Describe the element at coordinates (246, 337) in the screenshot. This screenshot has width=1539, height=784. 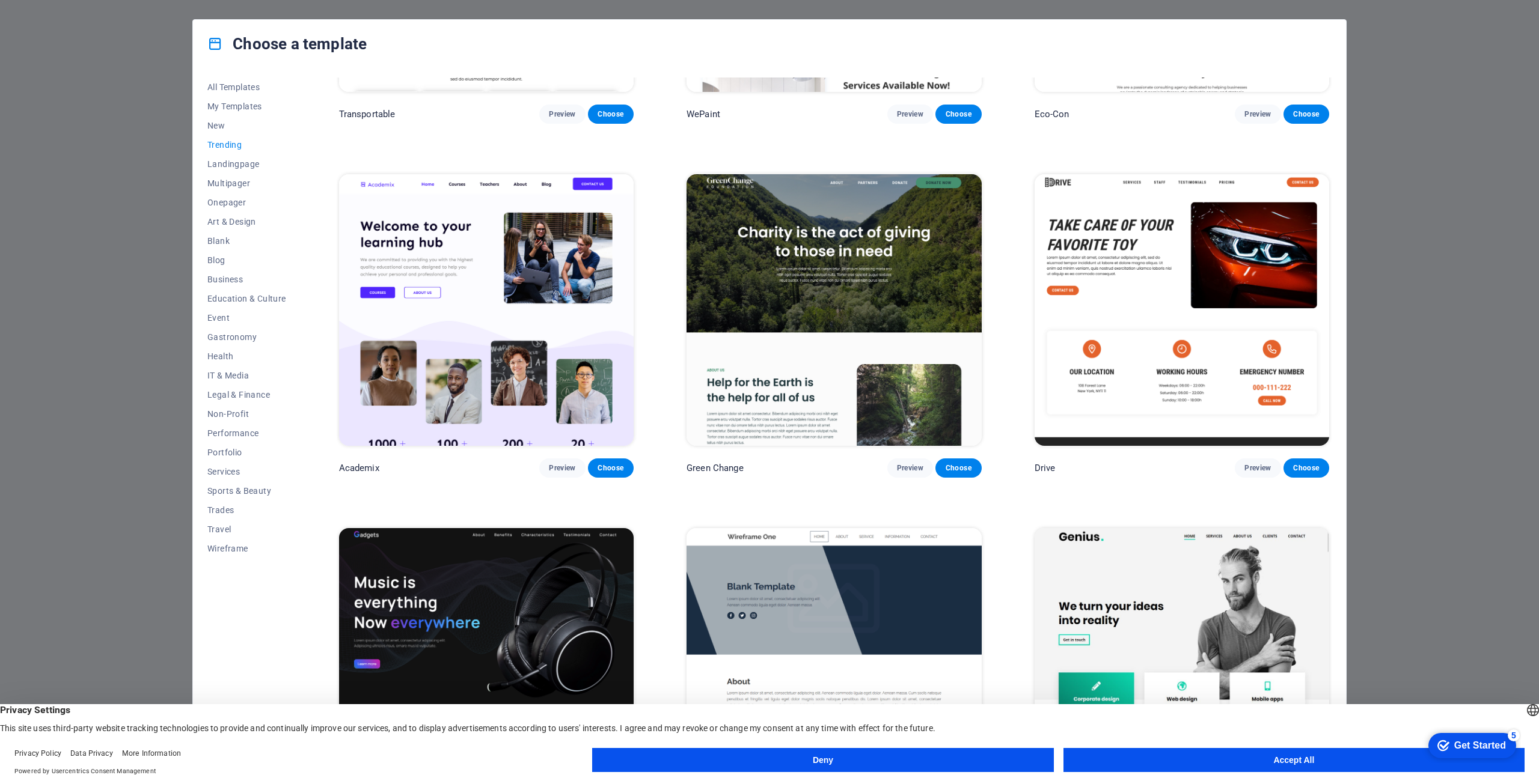
I see `button: Gastronomy` at that location.